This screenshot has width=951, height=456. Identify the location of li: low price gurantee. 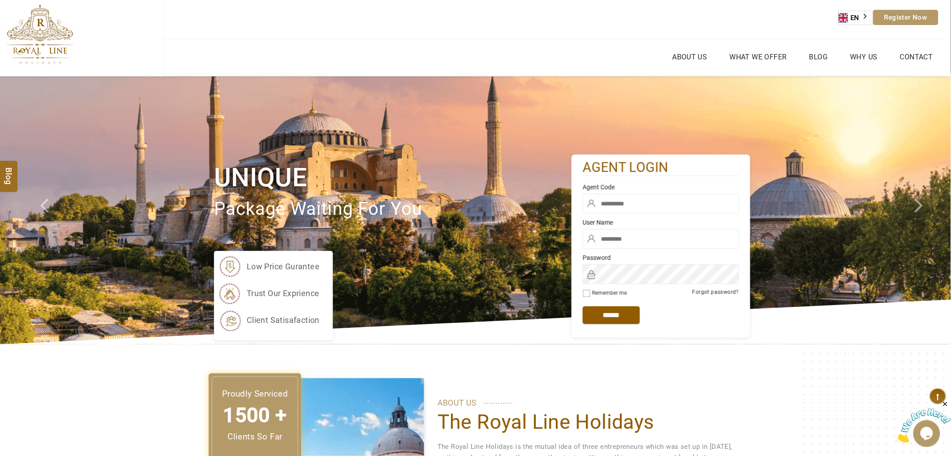
(269, 267).